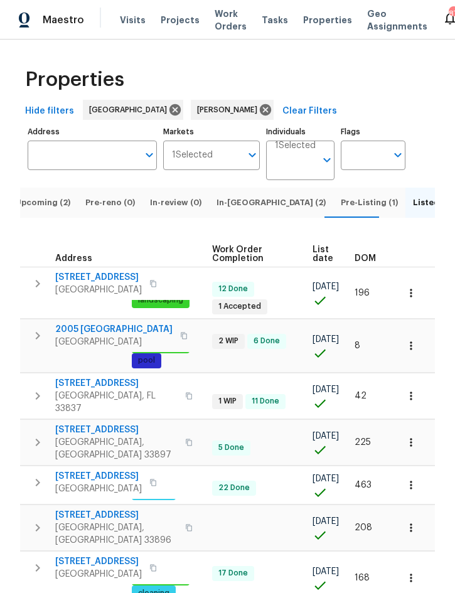 The width and height of the screenshot is (455, 593). I want to click on span: 6 Done, so click(267, 341).